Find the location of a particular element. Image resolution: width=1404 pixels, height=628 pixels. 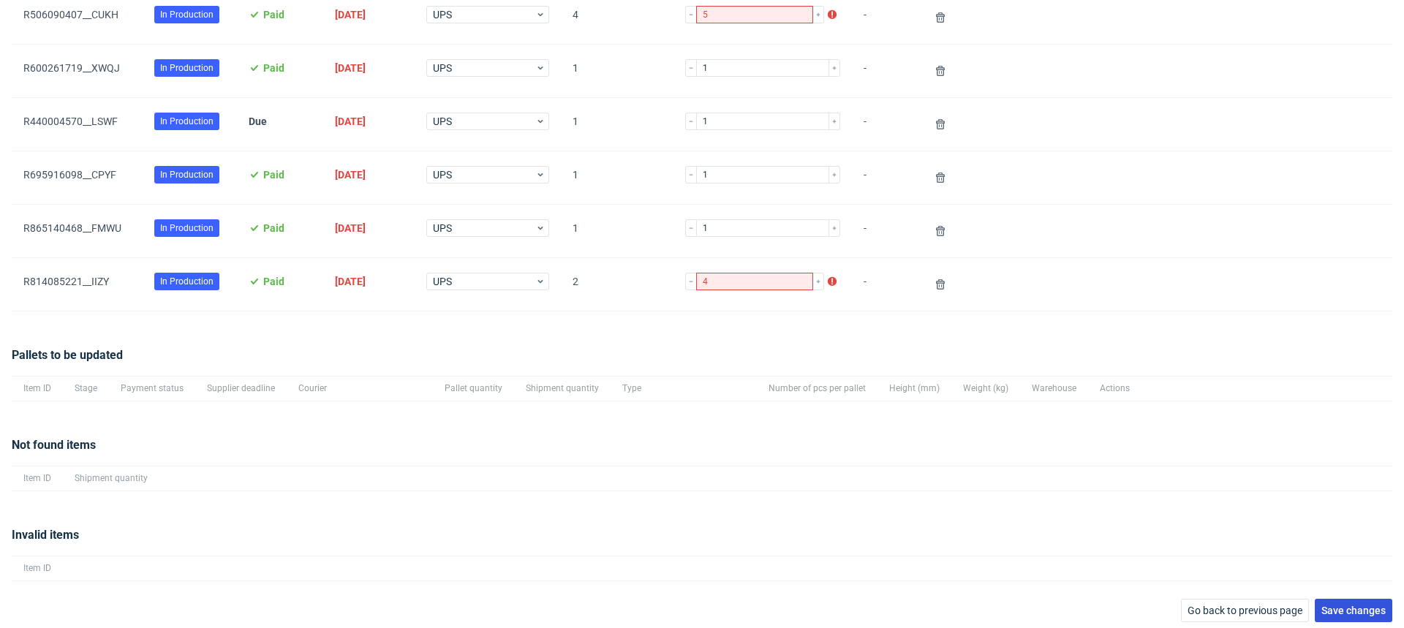

button: Go back to previous page is located at coordinates (1244, 610).